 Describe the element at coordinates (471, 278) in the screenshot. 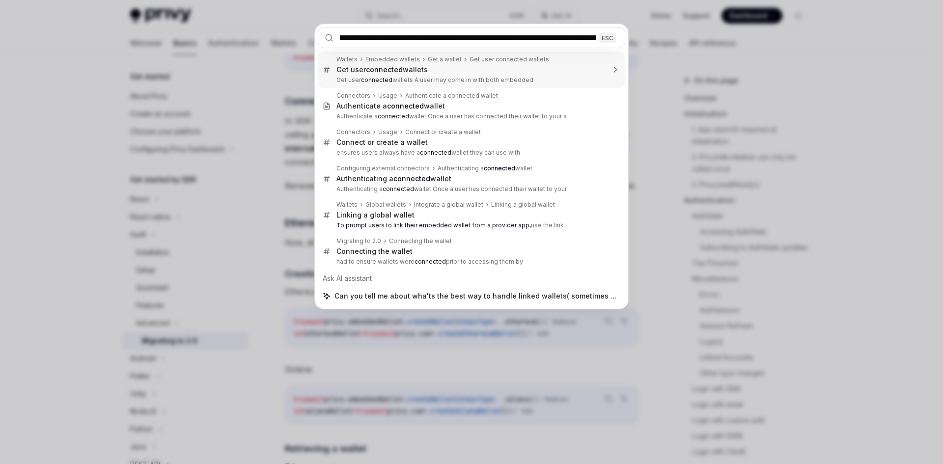

I see `div: Ask AI assistant` at that location.